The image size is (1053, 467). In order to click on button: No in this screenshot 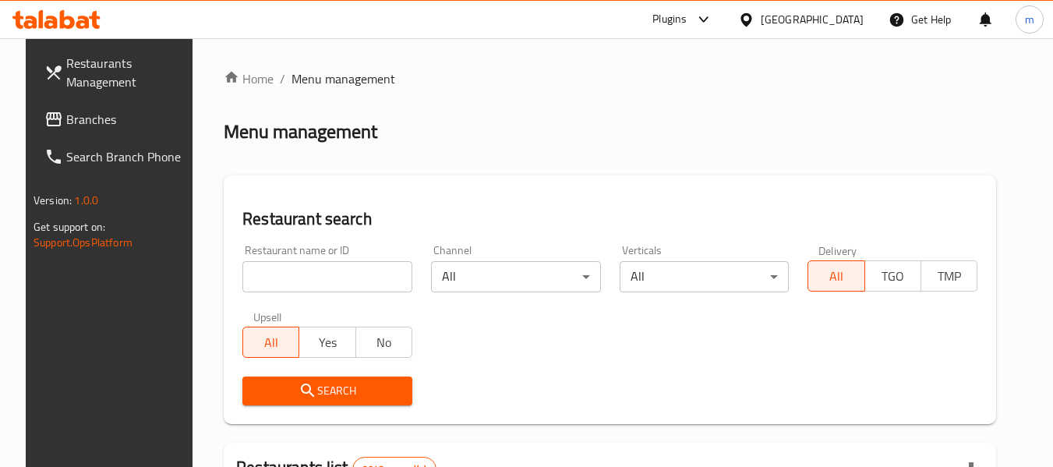, I will do `click(383, 342)`.